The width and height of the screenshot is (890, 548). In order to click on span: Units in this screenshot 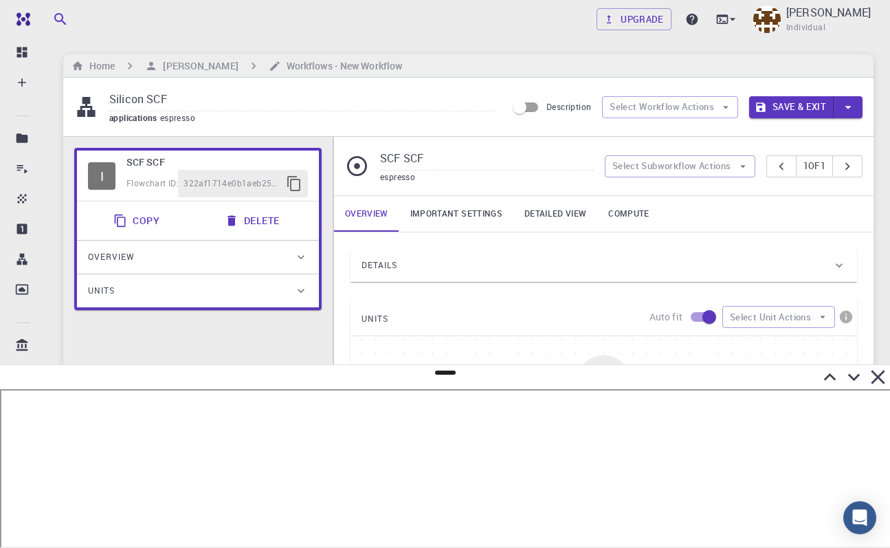, I will do `click(101, 291)`.